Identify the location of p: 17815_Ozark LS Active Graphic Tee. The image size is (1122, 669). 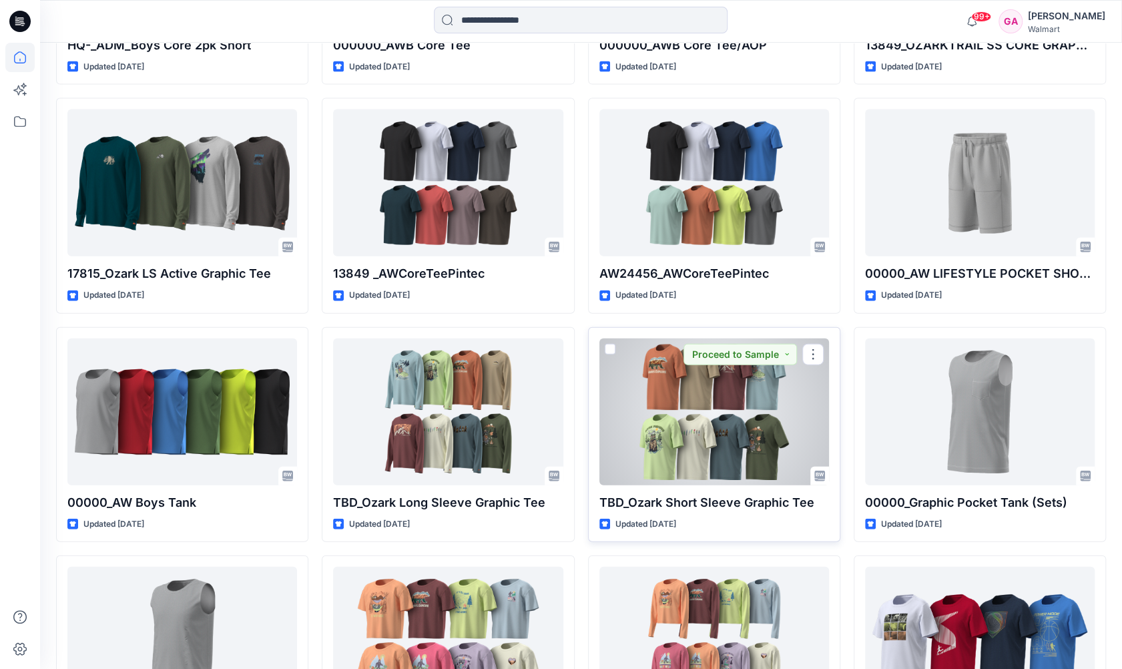
(182, 274).